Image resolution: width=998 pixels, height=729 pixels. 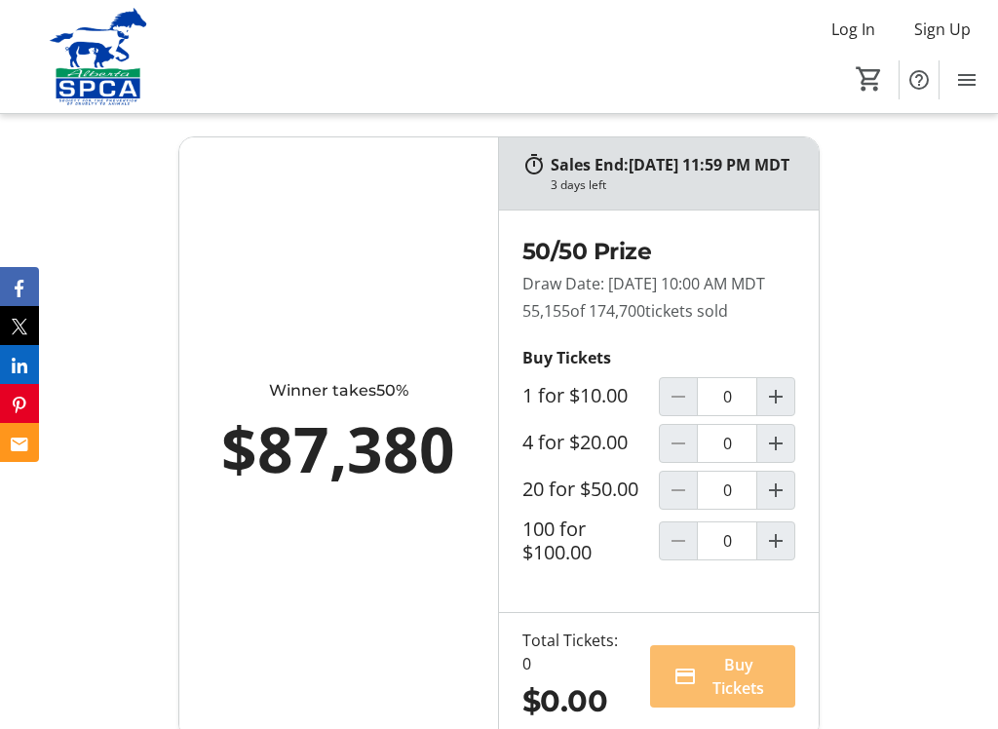 What do you see at coordinates (659, 250) in the screenshot?
I see `h2: 50/50 Prize` at bounding box center [659, 250].